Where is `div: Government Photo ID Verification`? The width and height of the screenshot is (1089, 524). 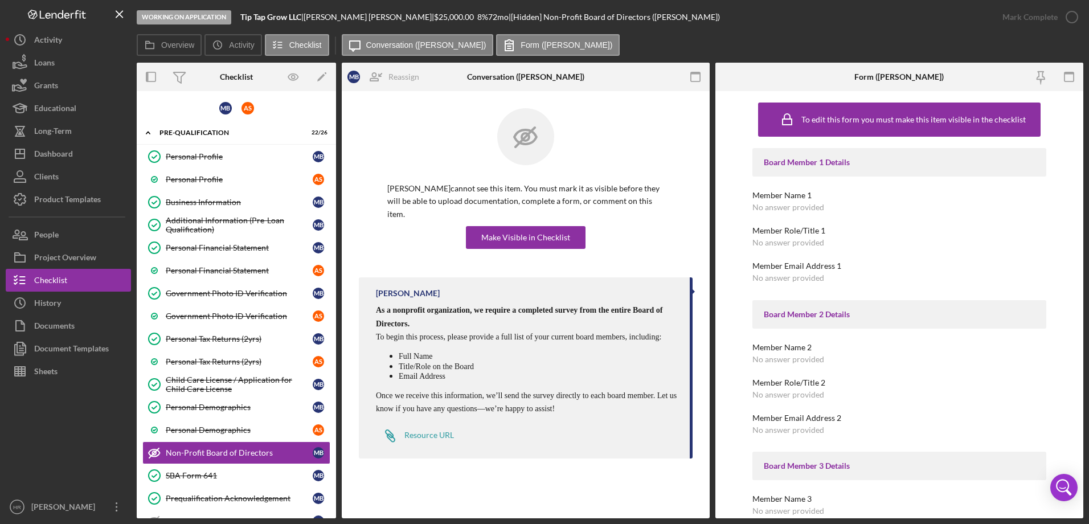 div: Government Photo ID Verification is located at coordinates (239, 293).